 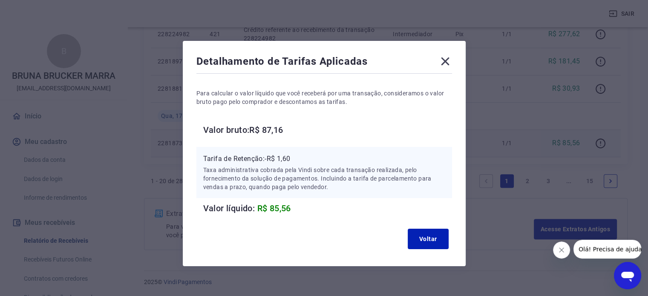 What do you see at coordinates (328, 130) in the screenshot?
I see `h6: Valor bruto: R$ 87,16` at bounding box center [328, 130].